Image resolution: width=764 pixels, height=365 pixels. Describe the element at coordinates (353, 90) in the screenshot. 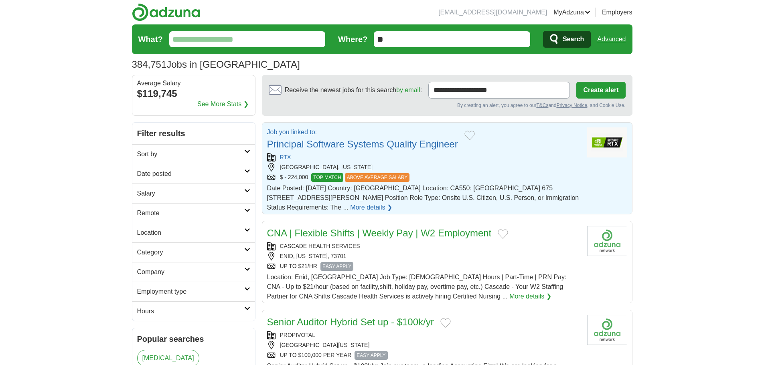

I see `span: Receive the newest jobs for this search :` at that location.